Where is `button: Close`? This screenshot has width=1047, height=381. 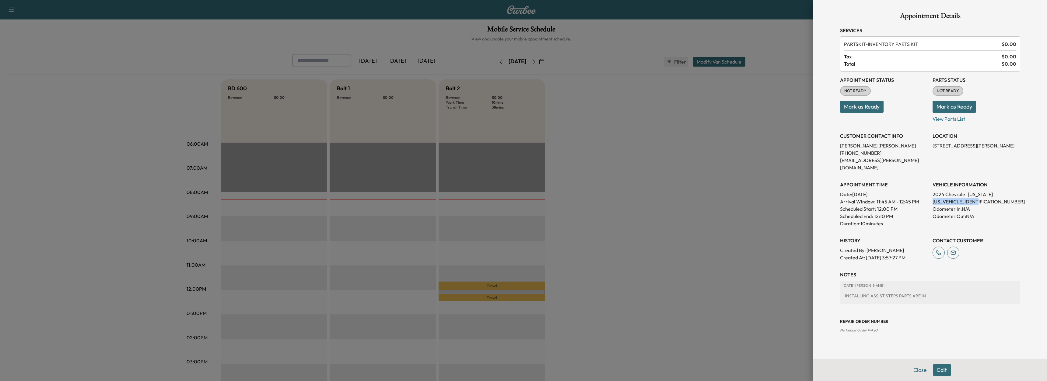
button: Close is located at coordinates (920, 370).